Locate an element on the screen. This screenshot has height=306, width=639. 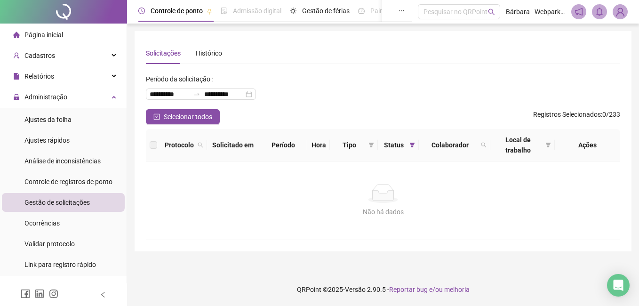
span: ellipsis is located at coordinates (401, 11).